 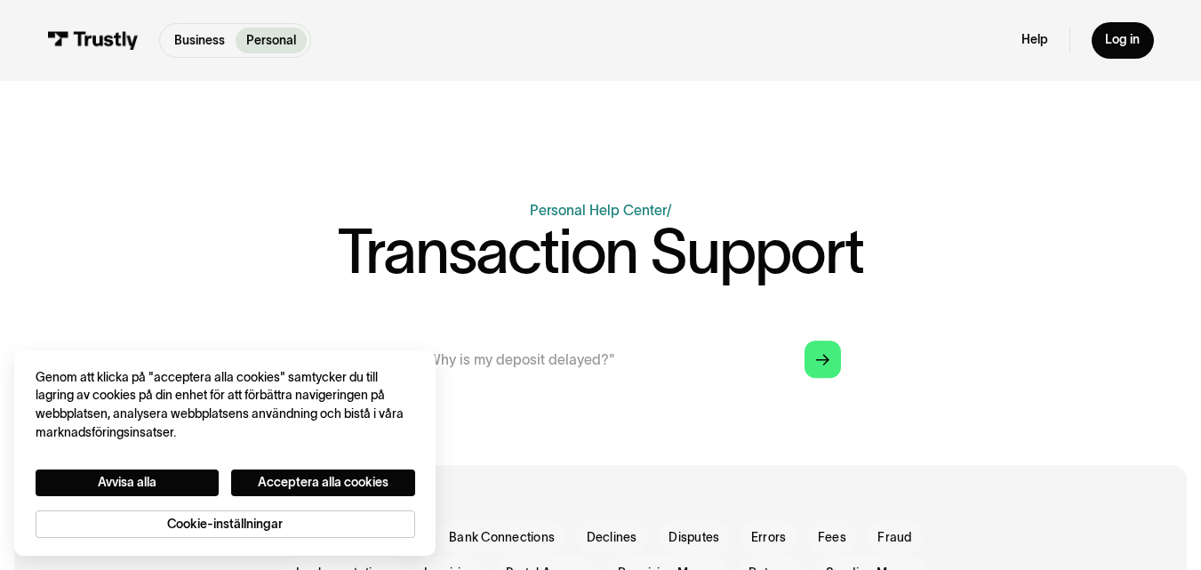 I want to click on div: Cookie banner, so click(x=225, y=452).